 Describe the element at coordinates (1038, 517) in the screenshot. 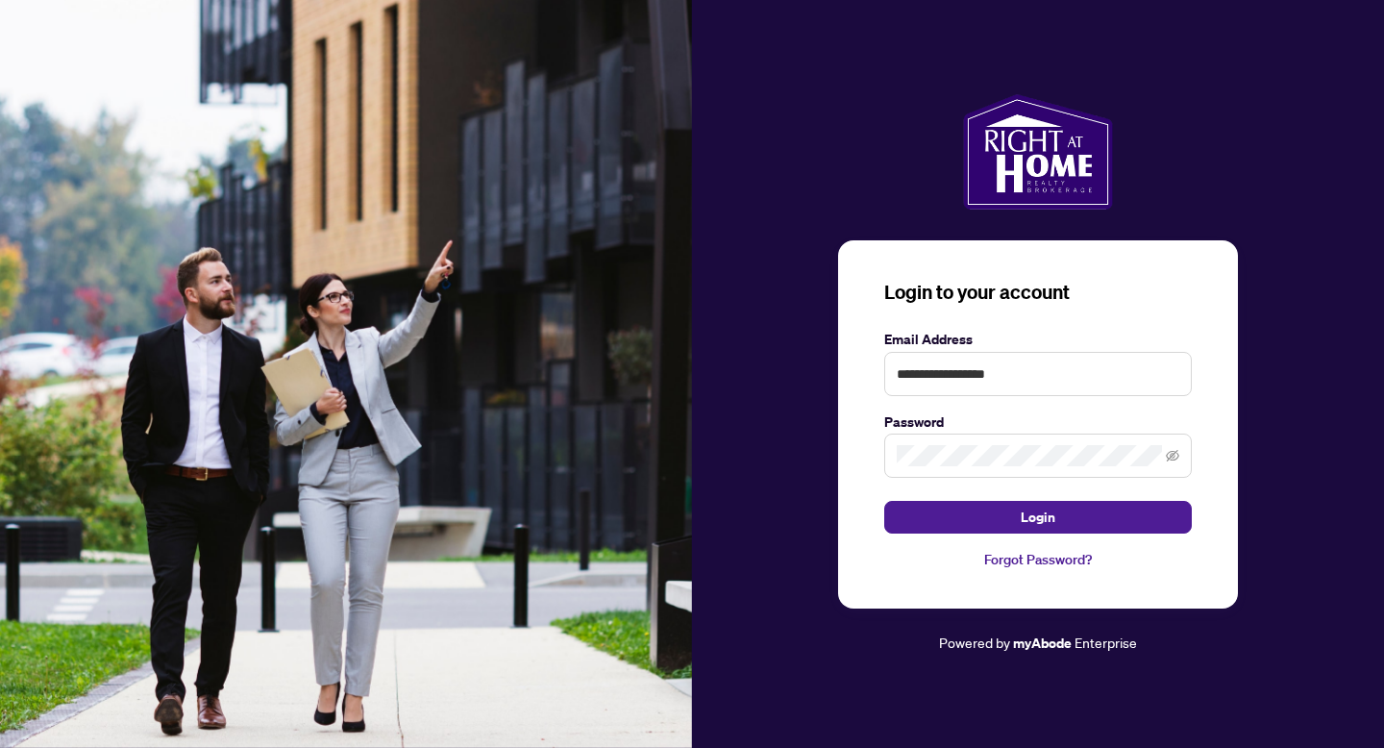

I see `button: Login` at that location.